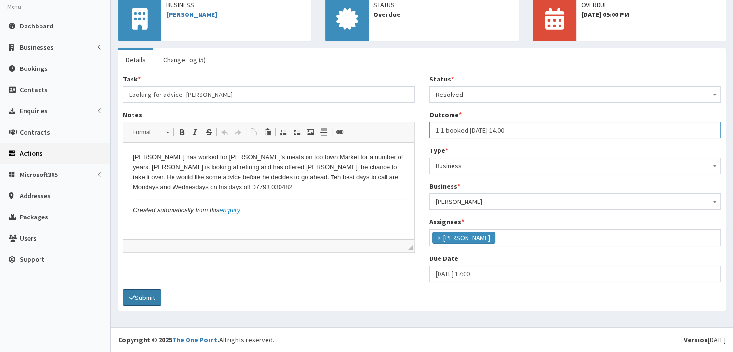  What do you see at coordinates (37, 47) in the screenshot?
I see `span: Businesses` at bounding box center [37, 47].